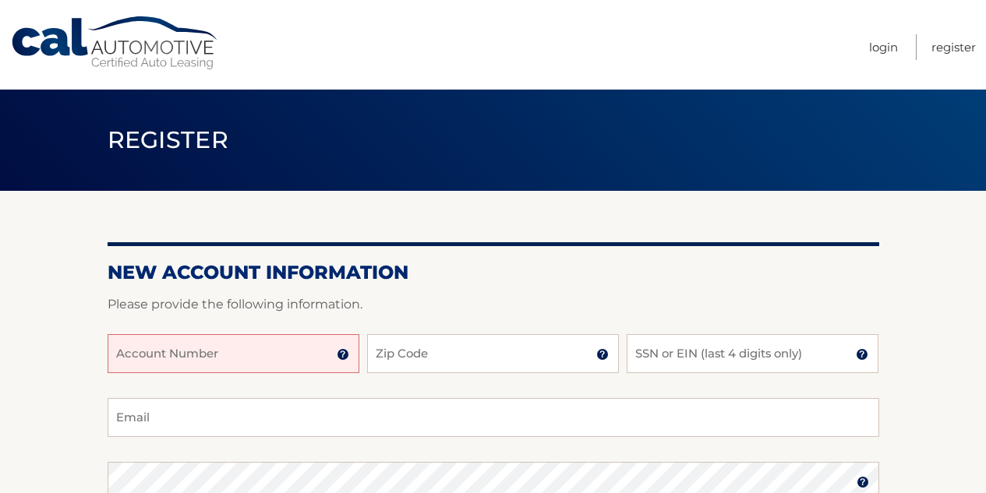 The width and height of the screenshot is (986, 493). I want to click on a: Login, so click(883, 47).